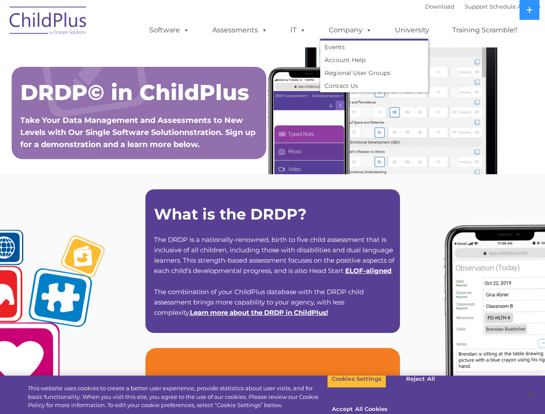 The image size is (545, 414). What do you see at coordinates (420, 379) in the screenshot?
I see `button: Reject All` at bounding box center [420, 379].